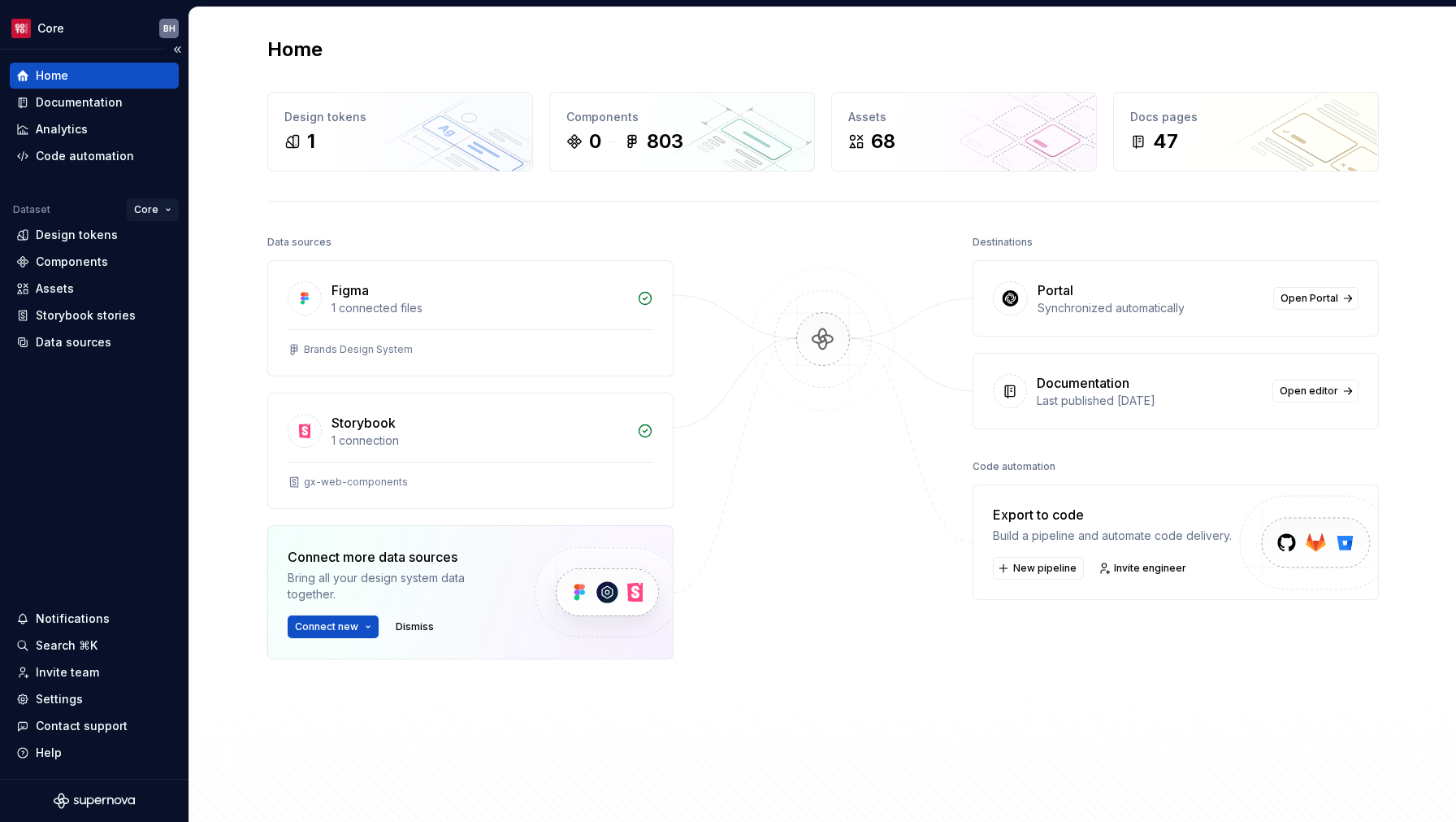 Image resolution: width=1456 pixels, height=822 pixels. What do you see at coordinates (85, 315) in the screenshot?
I see `div: Storybook stories` at bounding box center [85, 315].